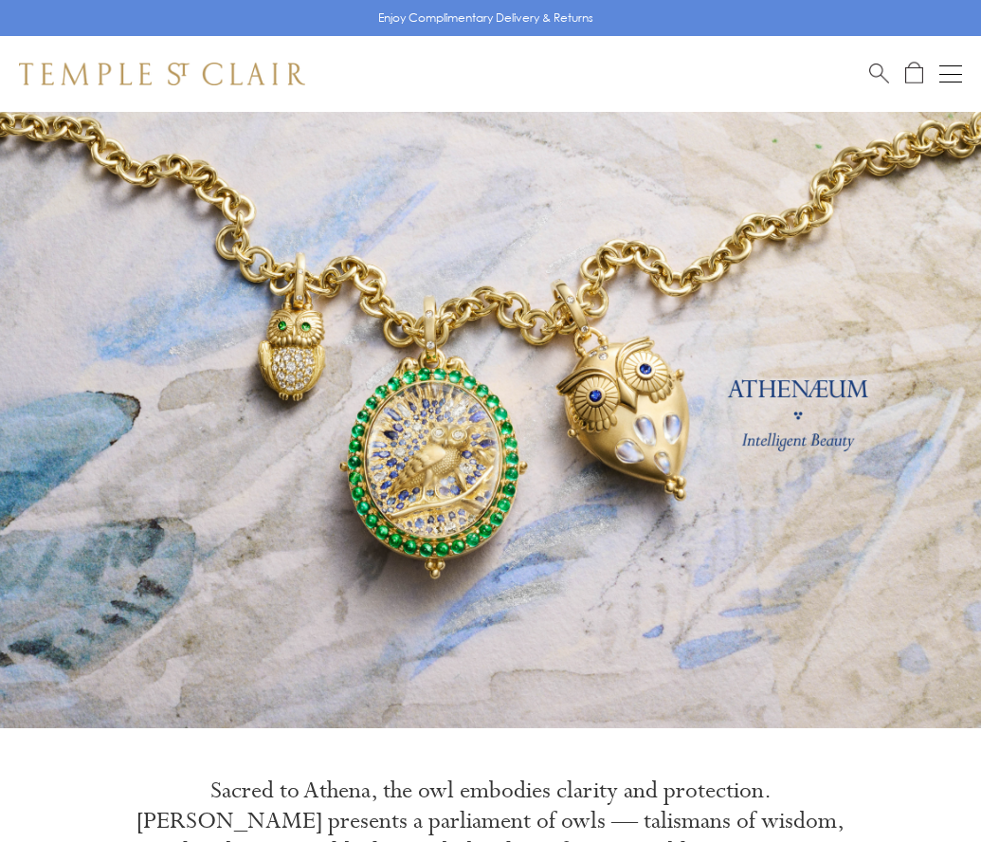 Image resolution: width=981 pixels, height=842 pixels. Describe the element at coordinates (162, 74) in the screenshot. I see `img: Temple St. Clair` at that location.